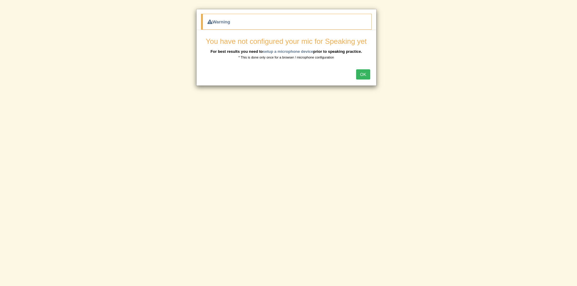 The width and height of the screenshot is (577, 286). I want to click on button: OK, so click(363, 74).